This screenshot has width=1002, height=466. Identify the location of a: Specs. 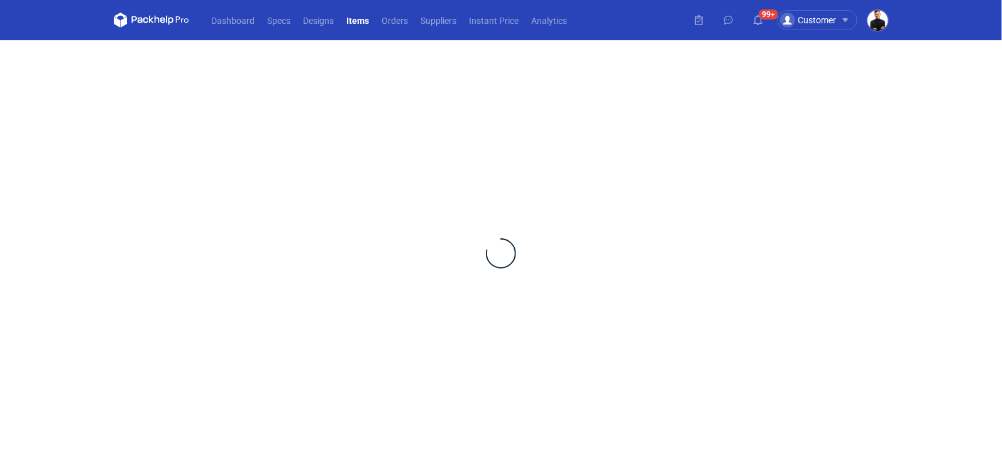
(279, 20).